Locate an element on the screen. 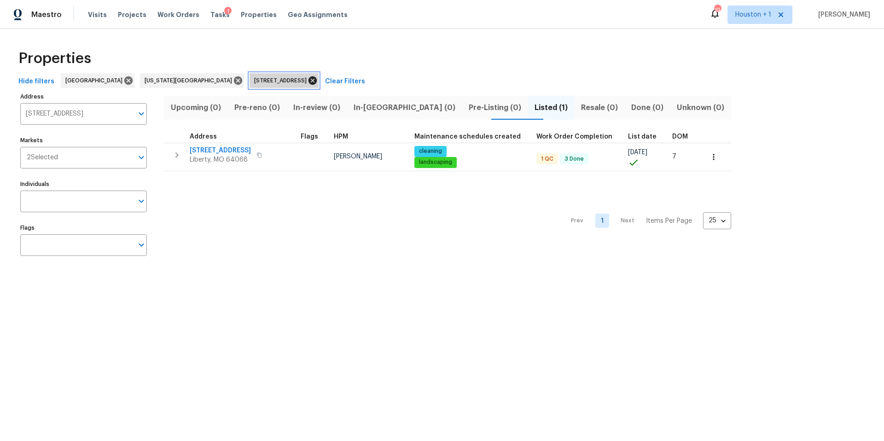 This screenshot has height=441, width=884. span: Upcoming (0) is located at coordinates (196, 108).